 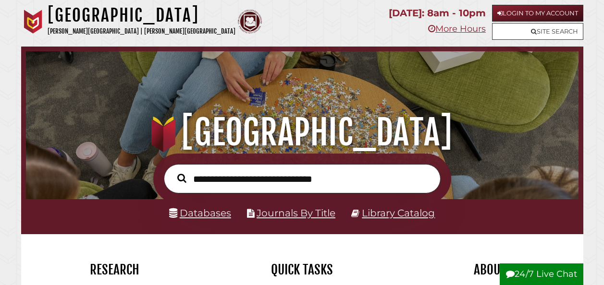 I want to click on a: More Hours, so click(x=457, y=29).